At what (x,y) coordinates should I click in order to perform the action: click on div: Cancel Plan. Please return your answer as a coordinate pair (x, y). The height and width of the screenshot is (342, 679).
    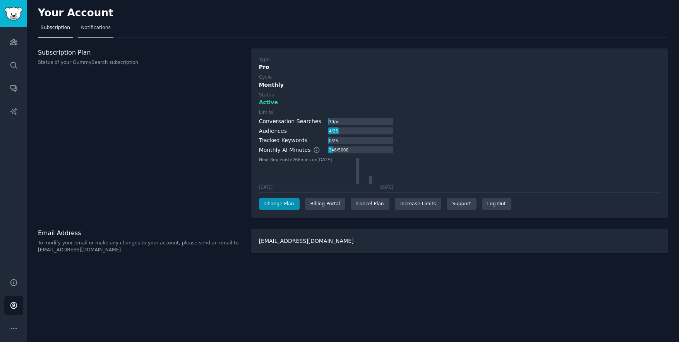
    Looking at the image, I should click on (370, 204).